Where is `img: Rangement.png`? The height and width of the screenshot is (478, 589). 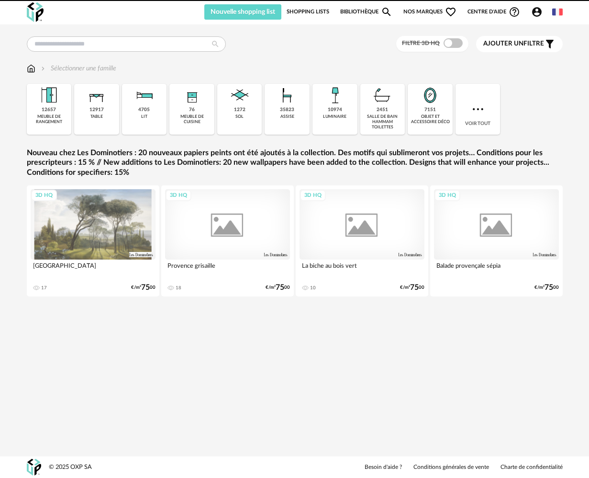
img: Rangement.png is located at coordinates (192, 95).